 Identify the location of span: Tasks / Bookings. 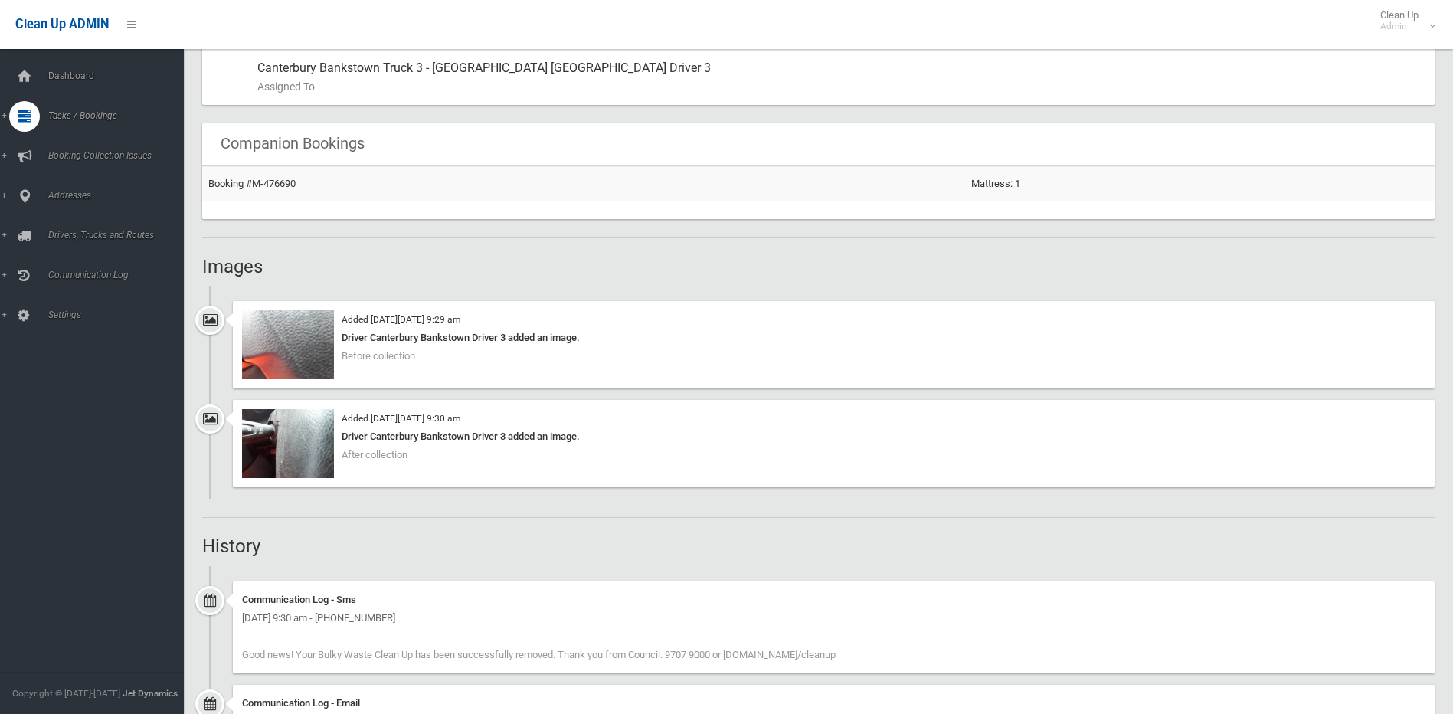
(119, 116).